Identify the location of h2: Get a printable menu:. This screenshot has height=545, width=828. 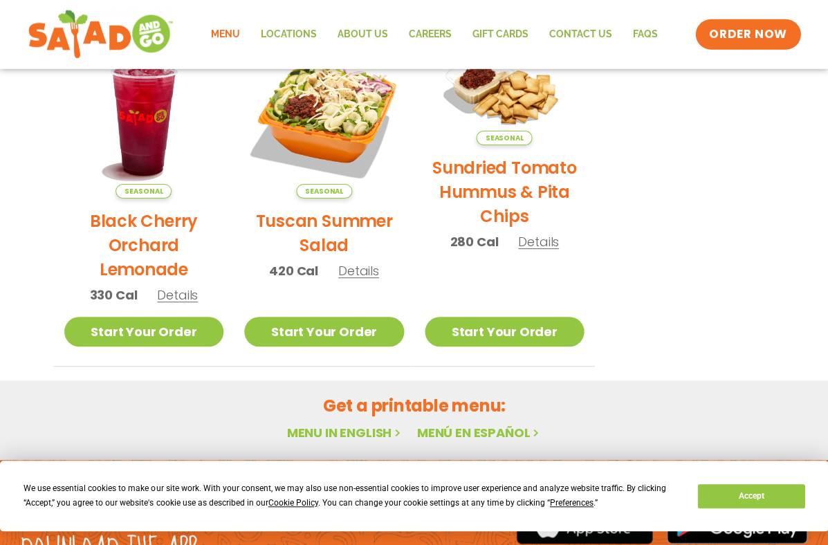
(414, 405).